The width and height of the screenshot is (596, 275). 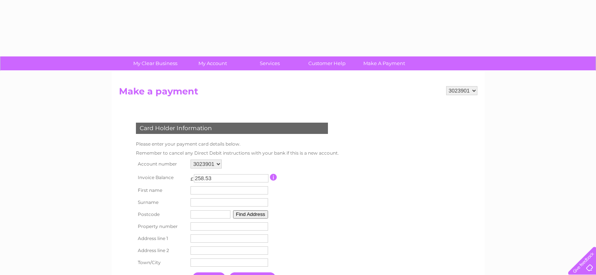 I want to click on a: Services, so click(x=270, y=63).